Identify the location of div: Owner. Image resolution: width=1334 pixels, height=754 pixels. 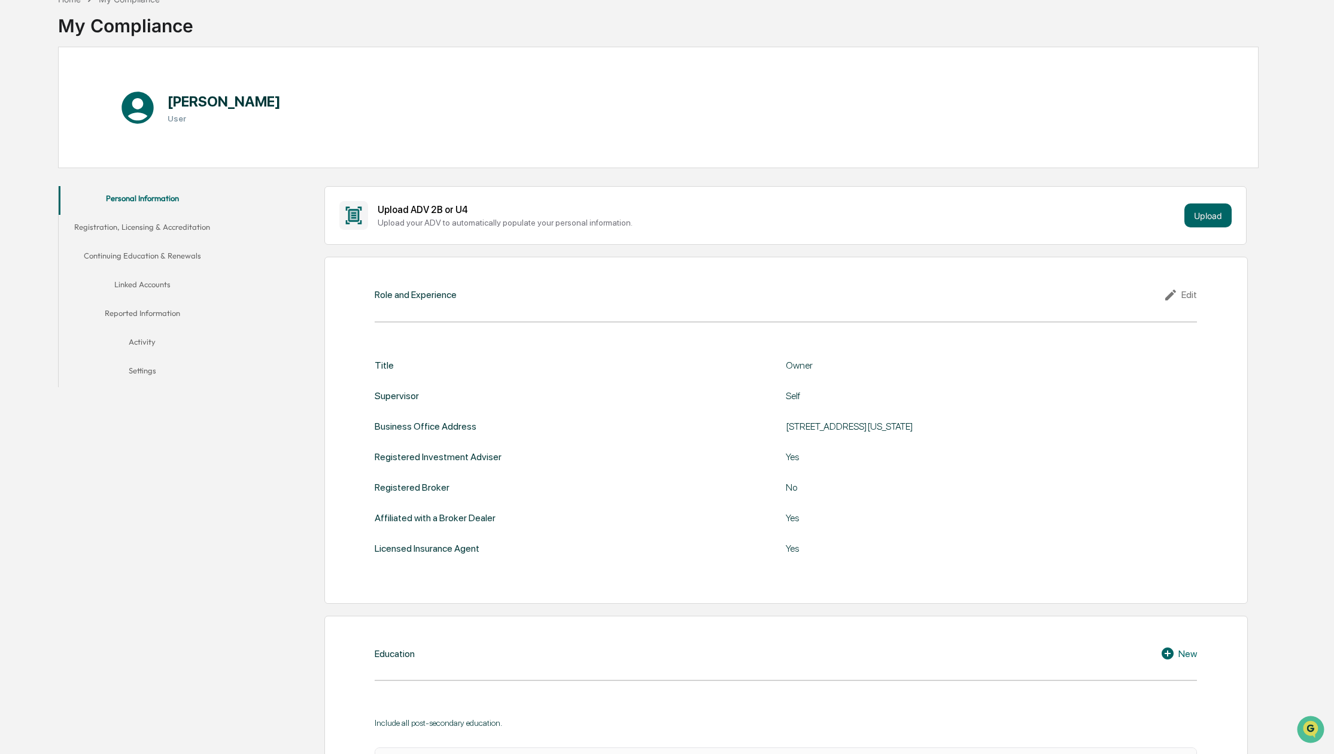
(935, 365).